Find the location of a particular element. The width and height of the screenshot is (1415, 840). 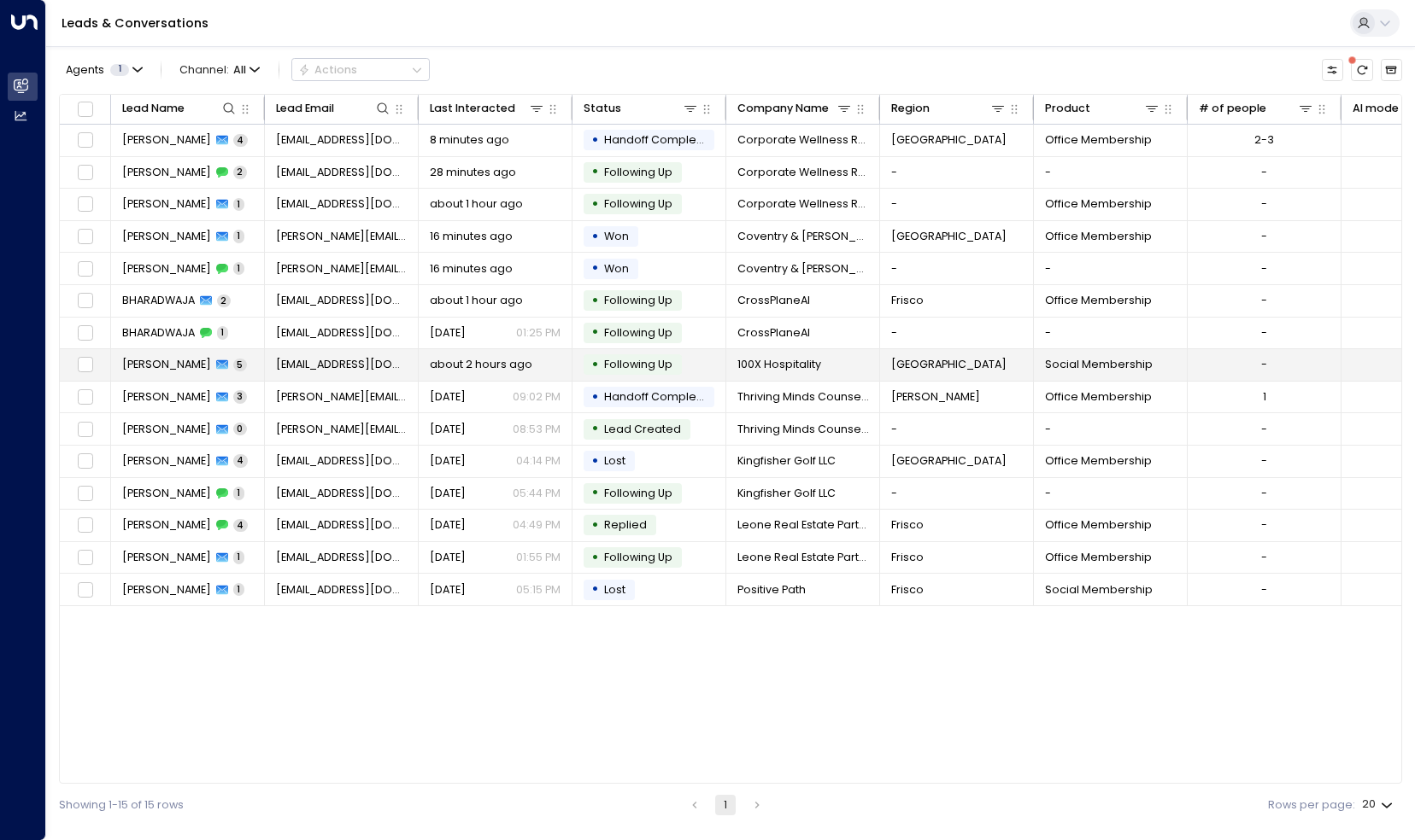

span: Sari Dangler is located at coordinates (166, 590).